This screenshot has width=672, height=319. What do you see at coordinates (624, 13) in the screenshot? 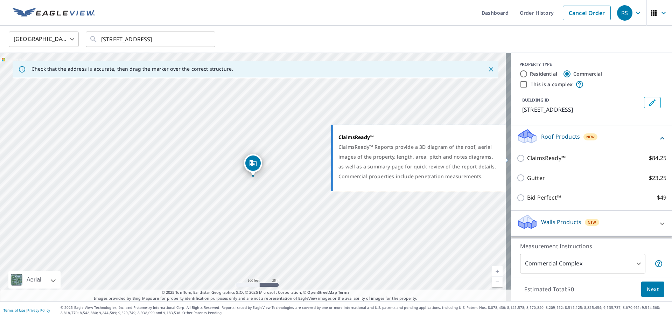
I see `div: RS` at bounding box center [624, 13].